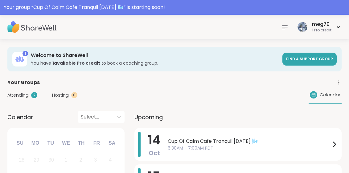 This screenshot has width=349, height=173. What do you see at coordinates (81, 160) in the screenshot?
I see `div: Not available Thursday, October 2nd, 2025` at bounding box center [81, 160].